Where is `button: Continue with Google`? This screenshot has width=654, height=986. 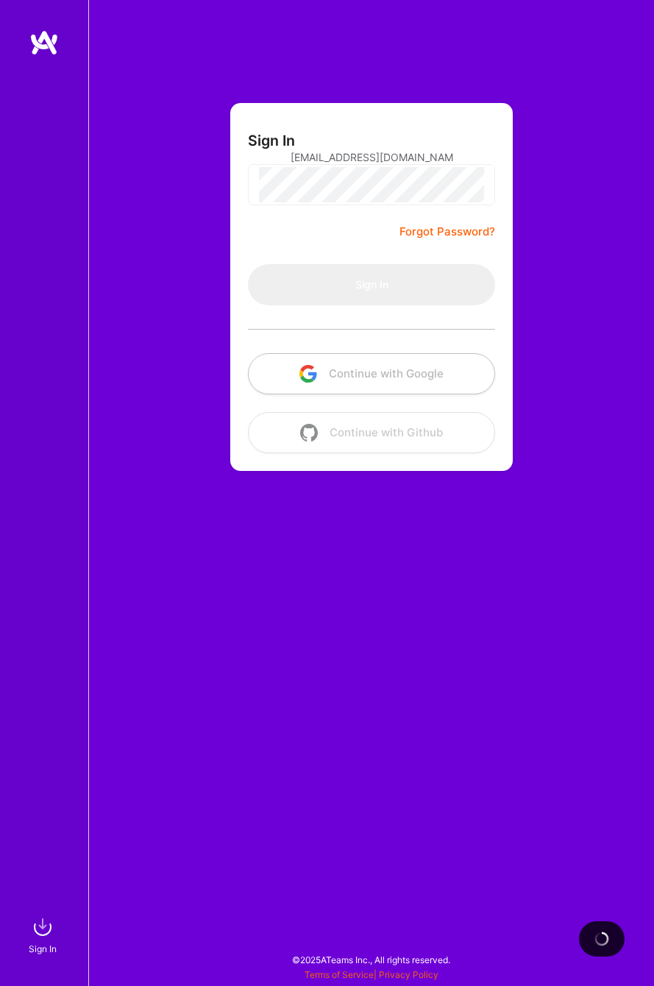
button: Continue with Google is located at coordinates (372, 374).